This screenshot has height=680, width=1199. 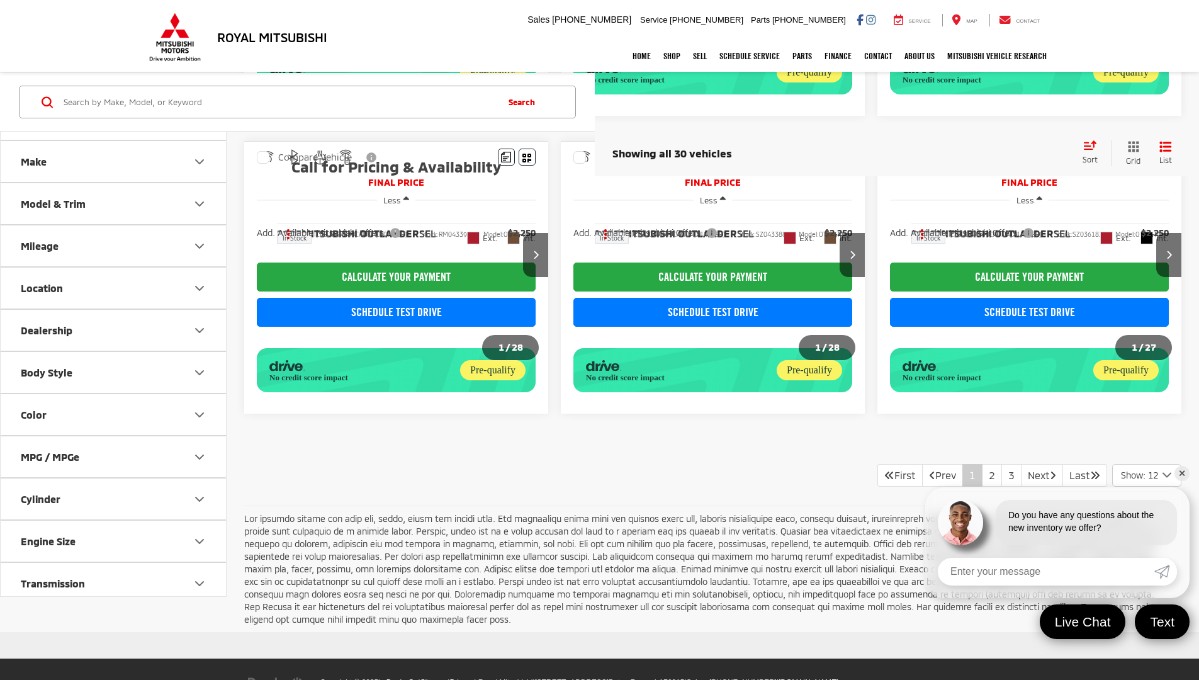 I want to click on img: Mitsubishi, so click(x=175, y=37).